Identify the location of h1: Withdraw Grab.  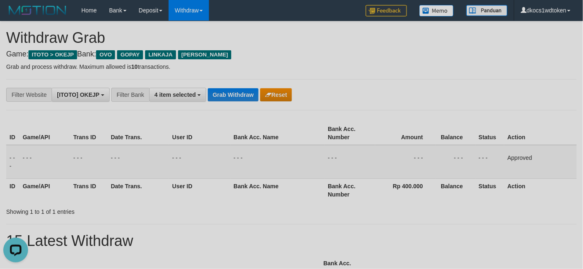
(291, 38).